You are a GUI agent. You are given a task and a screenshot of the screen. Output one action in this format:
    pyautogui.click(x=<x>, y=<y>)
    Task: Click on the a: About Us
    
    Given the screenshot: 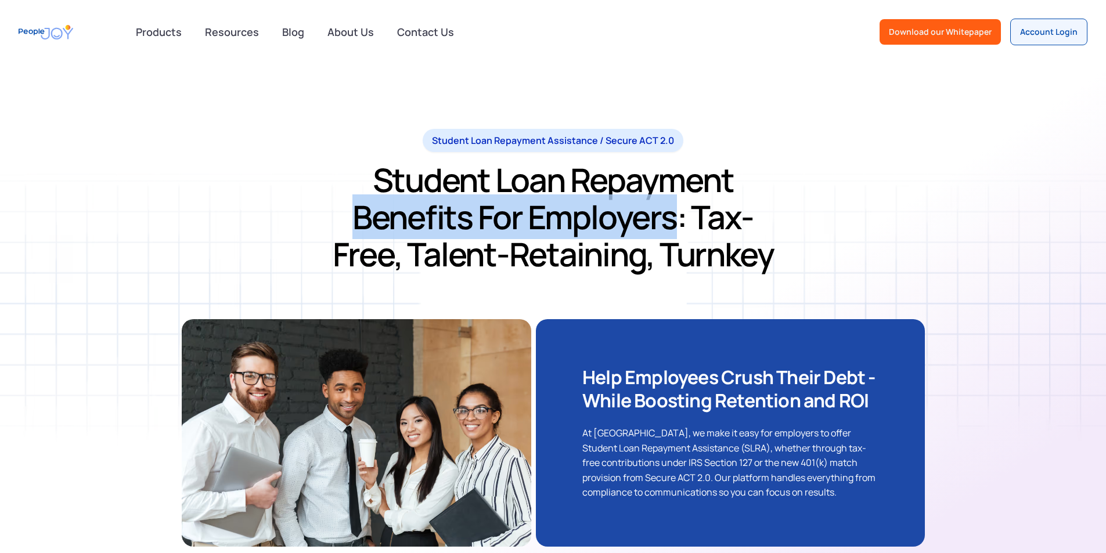 What is the action you would take?
    pyautogui.click(x=351, y=32)
    